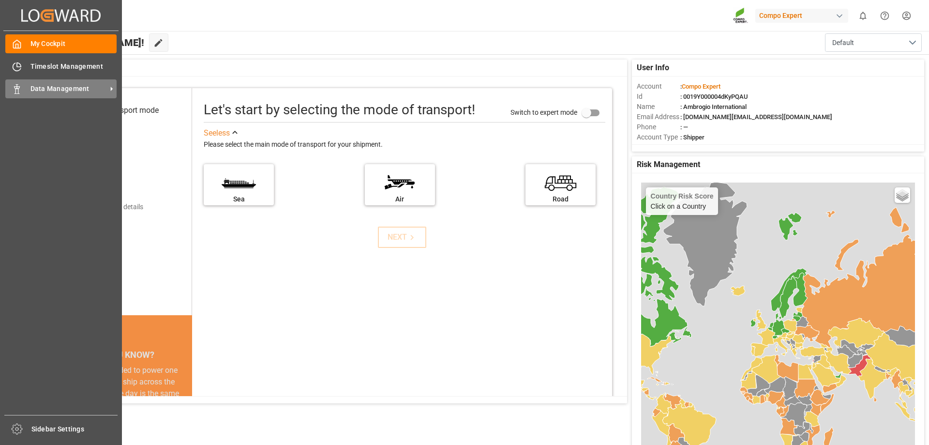 The width and height of the screenshot is (929, 445). I want to click on span: Email Address, so click(658, 117).